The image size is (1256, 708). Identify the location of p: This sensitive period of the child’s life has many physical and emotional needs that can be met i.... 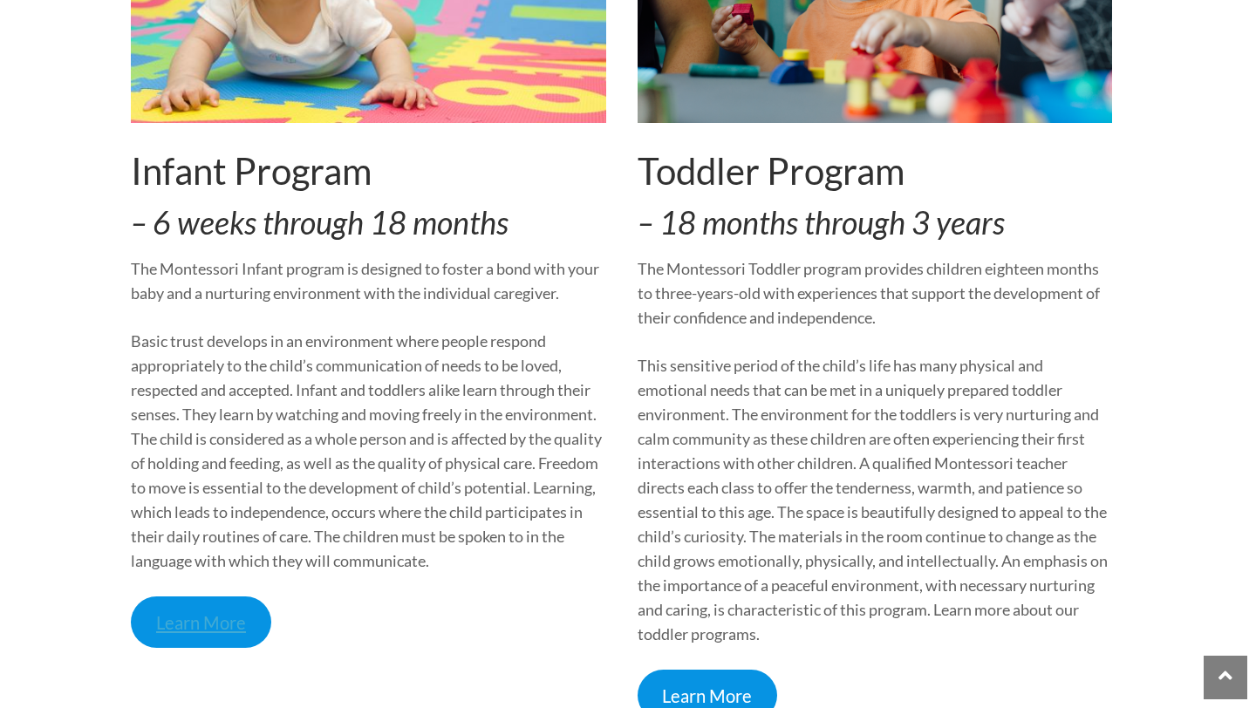
(875, 500).